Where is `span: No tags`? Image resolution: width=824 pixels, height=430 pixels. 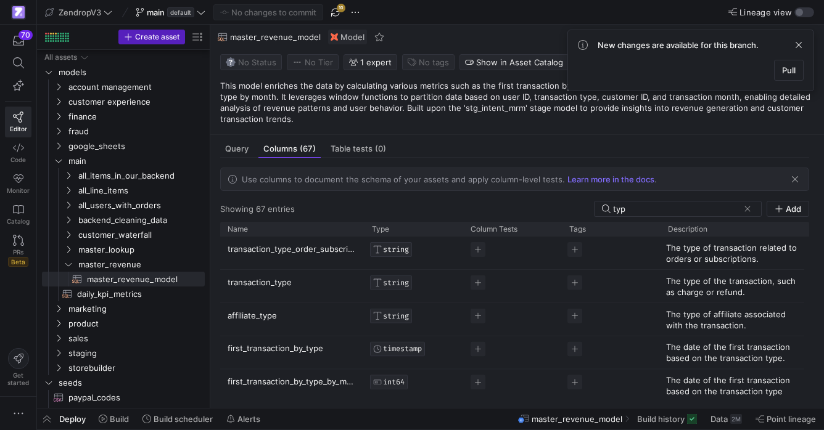 span: No tags is located at coordinates (433, 62).